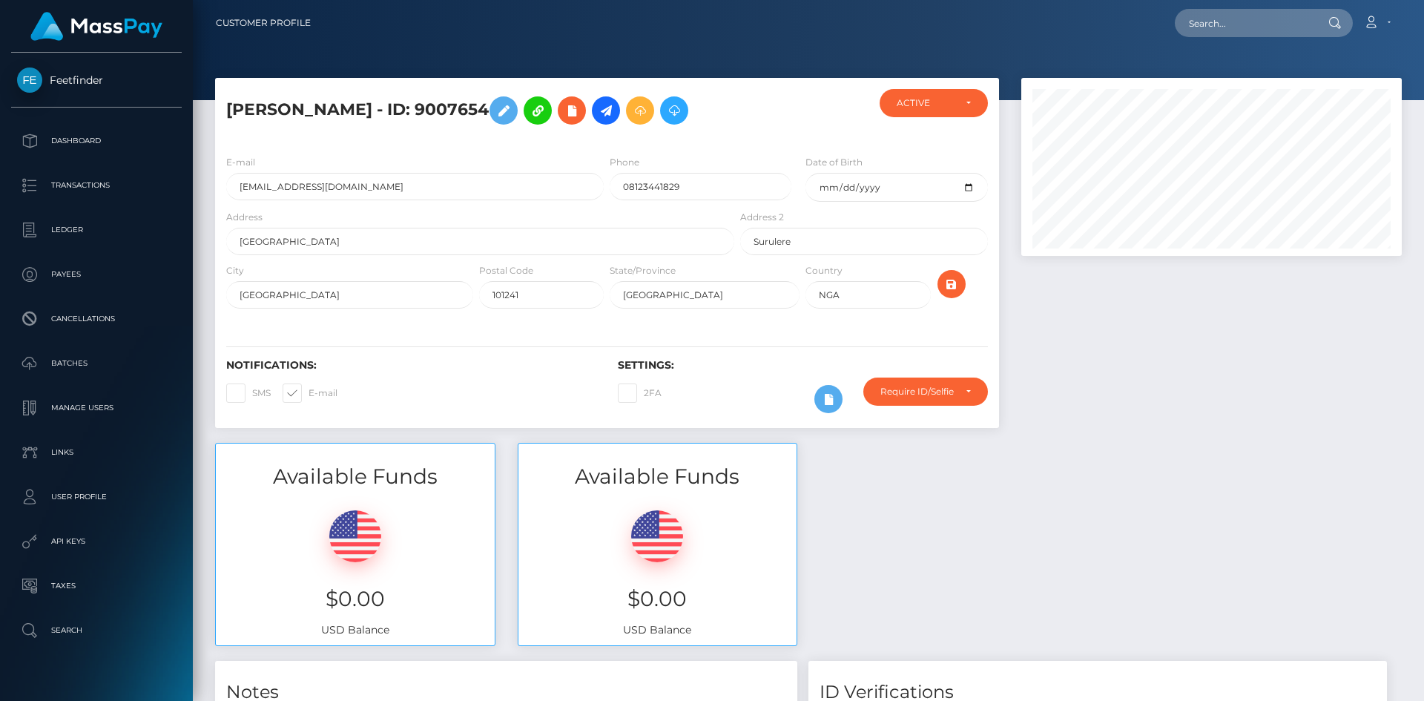 The width and height of the screenshot is (1424, 701). I want to click on p: Transactions, so click(96, 185).